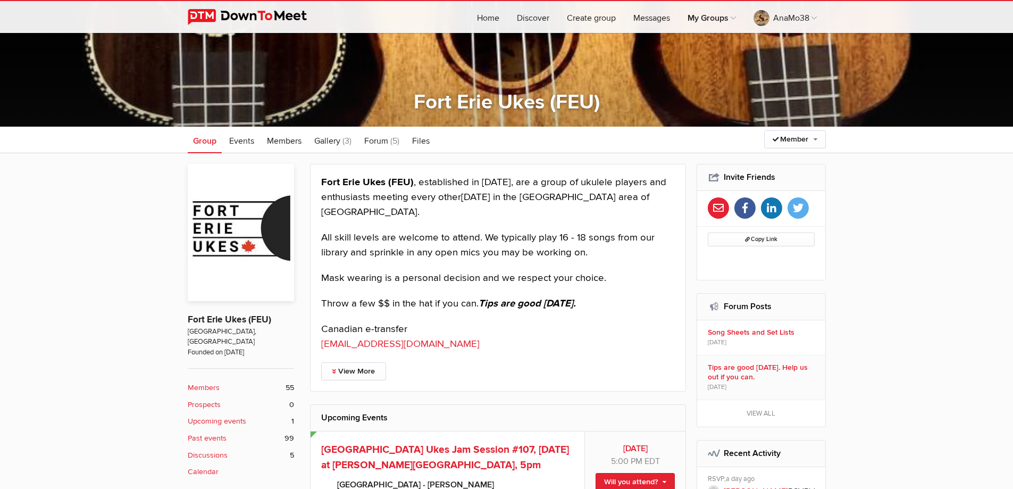 The height and width of the screenshot is (489, 1013). Describe the element at coordinates (498, 417) in the screenshot. I see `h2: Upcoming Events` at that location.